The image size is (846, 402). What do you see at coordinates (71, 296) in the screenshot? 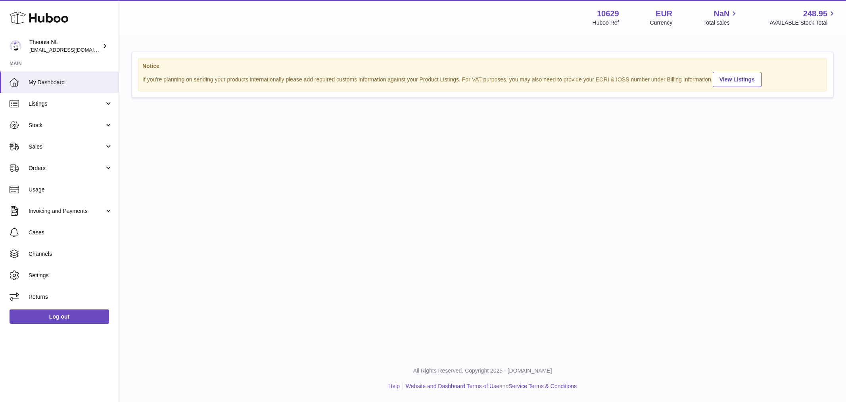
I see `span: Returns` at bounding box center [71, 296].